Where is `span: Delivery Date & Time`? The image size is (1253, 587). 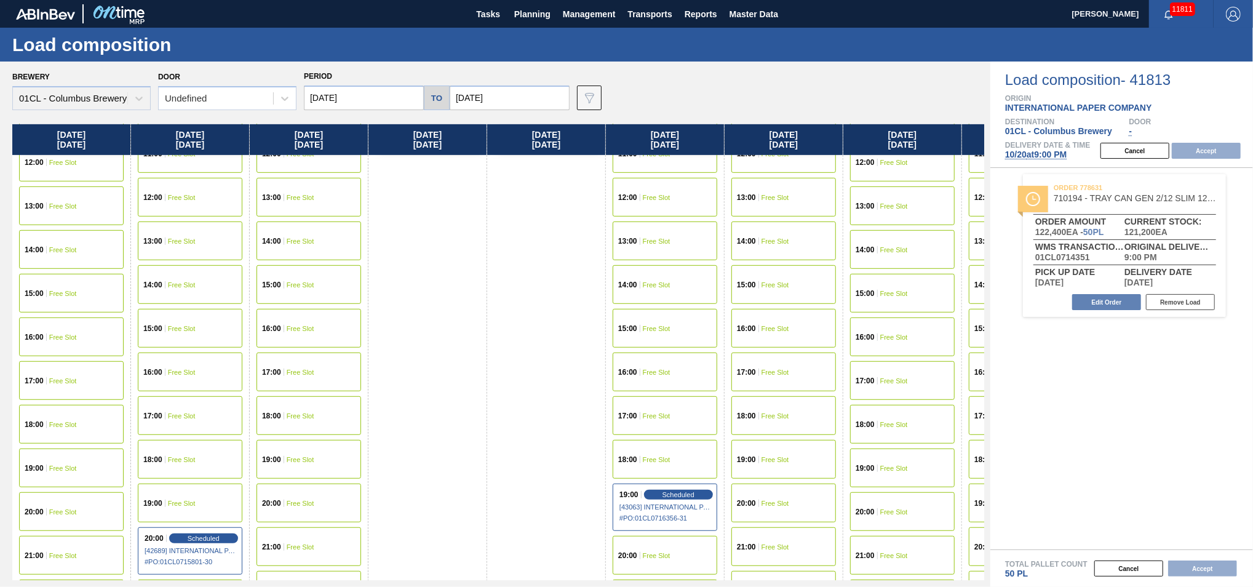
span: Delivery Date & Time is located at coordinates (1048, 145).